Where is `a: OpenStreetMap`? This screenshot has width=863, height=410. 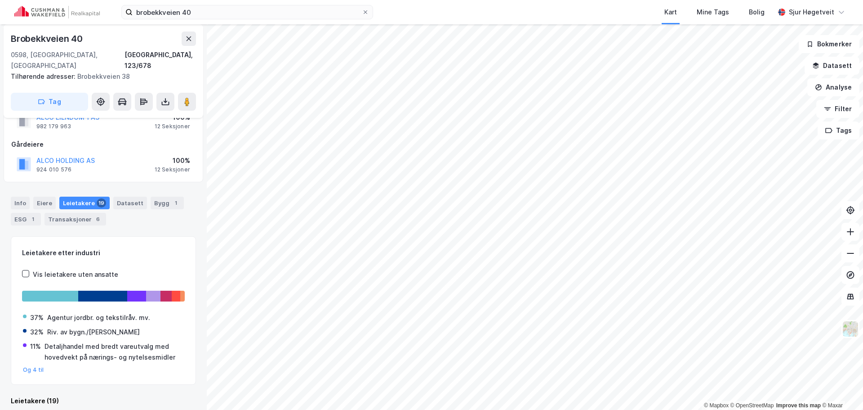
a: OpenStreetMap is located at coordinates (752, 405).